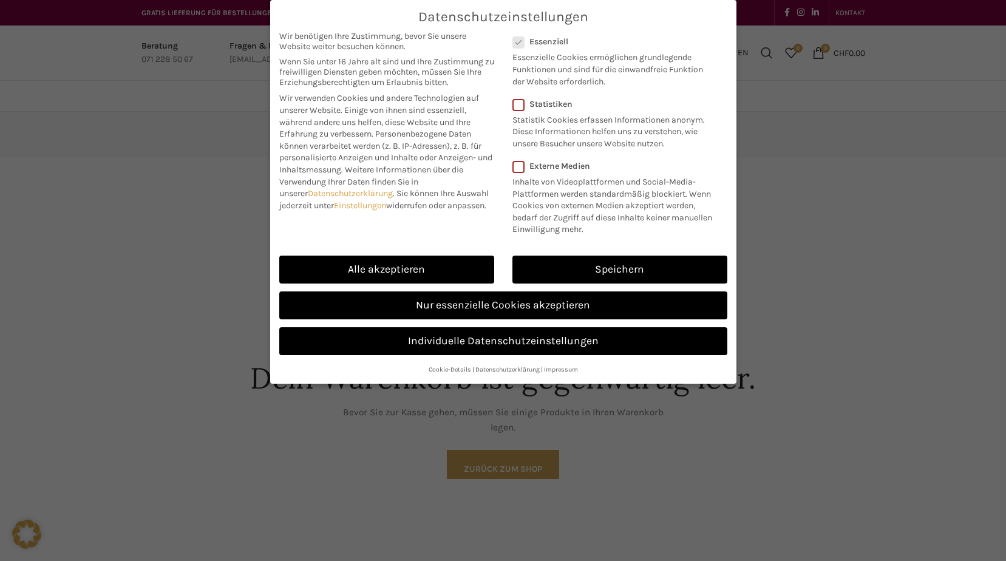 This screenshot has height=561, width=1006. What do you see at coordinates (503, 341) in the screenshot?
I see `a: Individuelle Datenschutzeinstellungen` at bounding box center [503, 341].